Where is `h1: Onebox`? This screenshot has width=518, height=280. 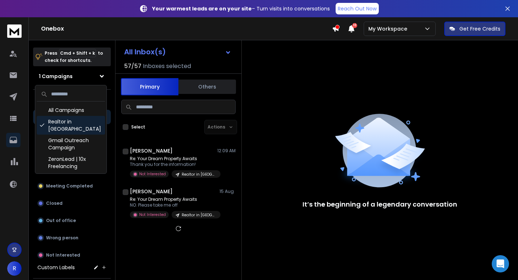 h1: Onebox is located at coordinates (186, 29).